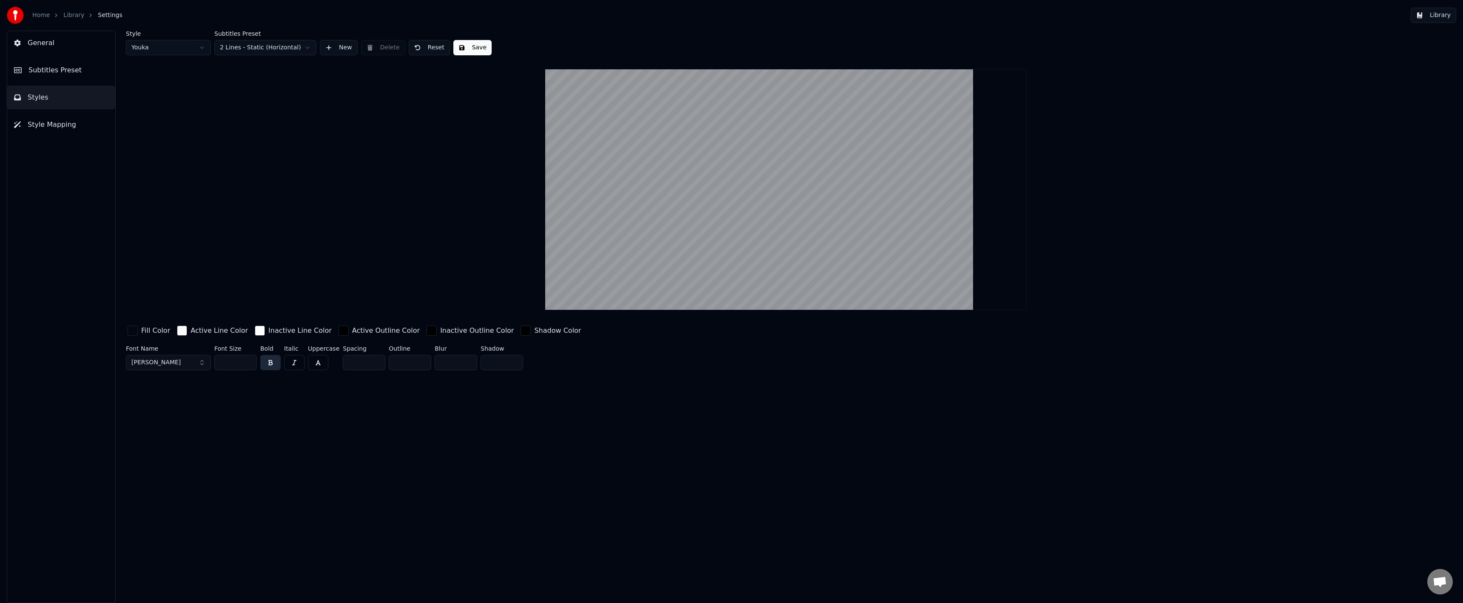  What do you see at coordinates (168, 348) in the screenshot?
I see `label: Font Name` at bounding box center [168, 348].